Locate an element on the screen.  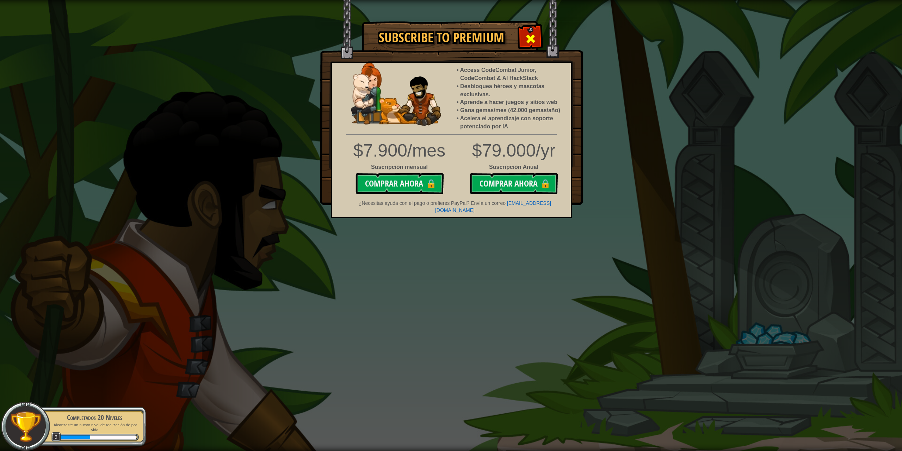
div: $7.900/mes is located at coordinates (399, 151).